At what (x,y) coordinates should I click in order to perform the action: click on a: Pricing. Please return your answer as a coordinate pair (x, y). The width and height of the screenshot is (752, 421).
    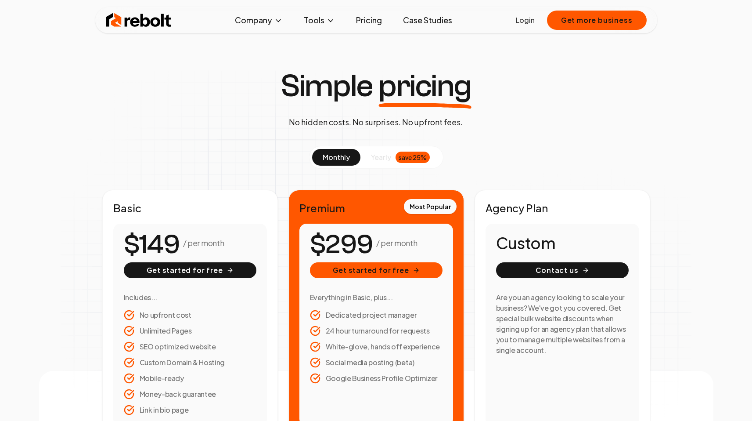
    Looking at the image, I should click on (369, 20).